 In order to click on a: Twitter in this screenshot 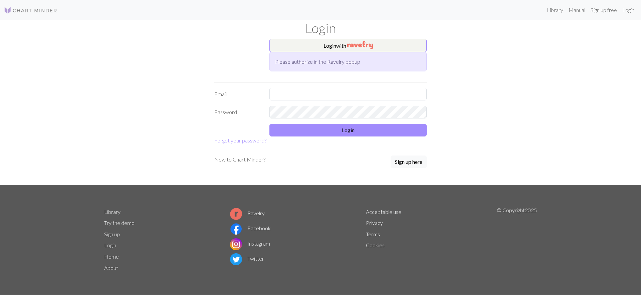, I will do `click(247, 258)`.